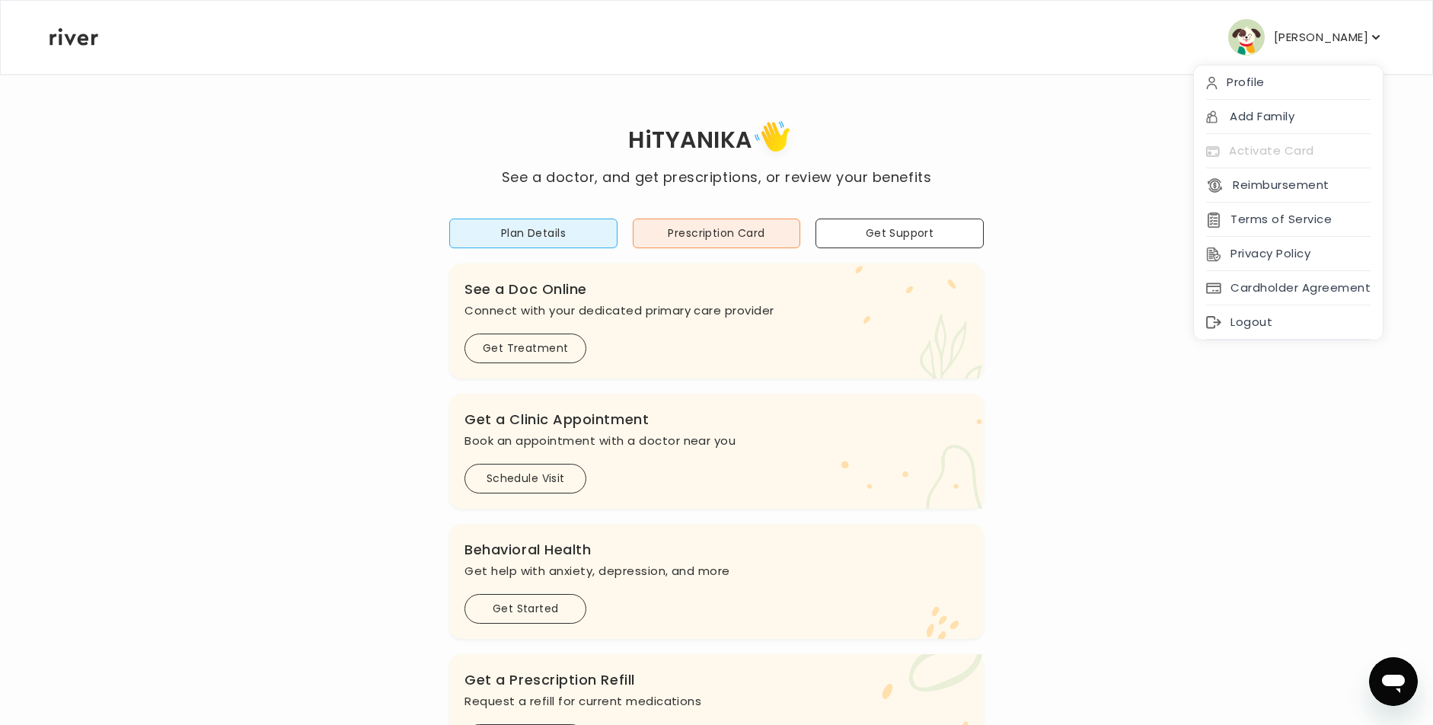 This screenshot has height=725, width=1433. I want to click on div: Cardholder Agreement, so click(1288, 288).